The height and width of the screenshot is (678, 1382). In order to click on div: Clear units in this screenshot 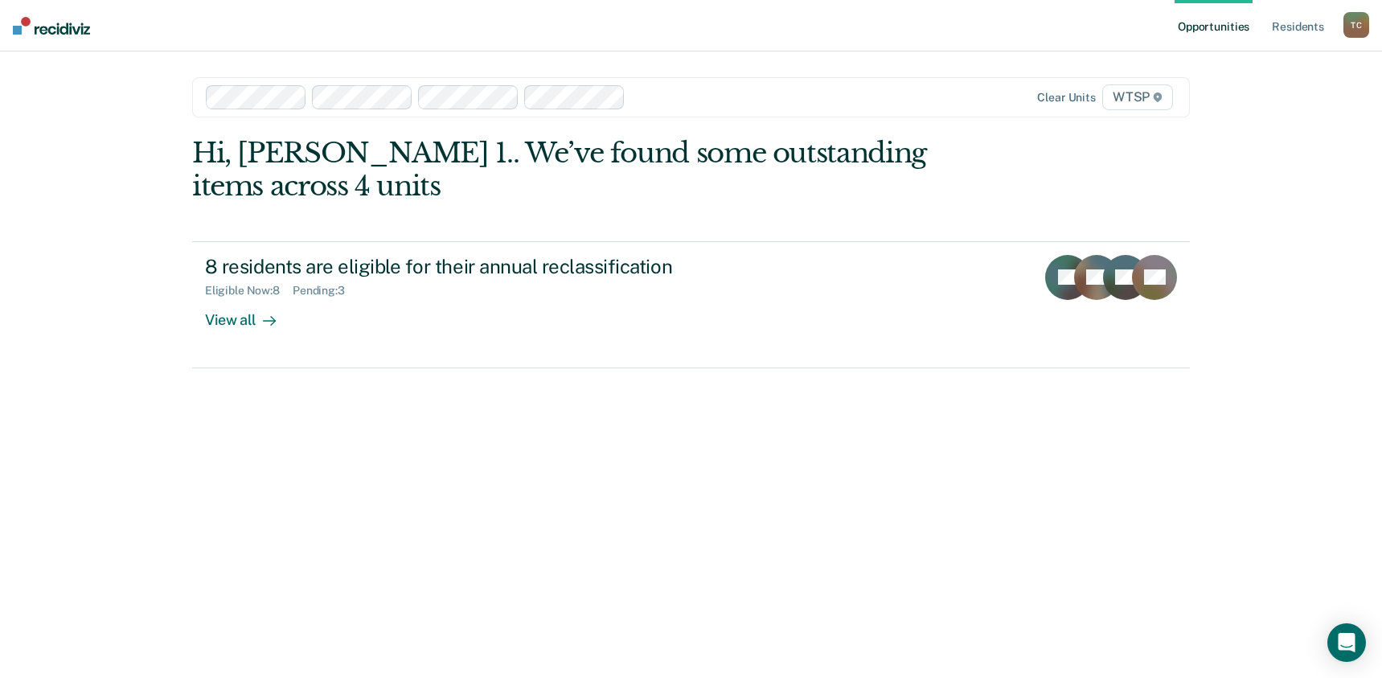, I will do `click(1066, 97)`.